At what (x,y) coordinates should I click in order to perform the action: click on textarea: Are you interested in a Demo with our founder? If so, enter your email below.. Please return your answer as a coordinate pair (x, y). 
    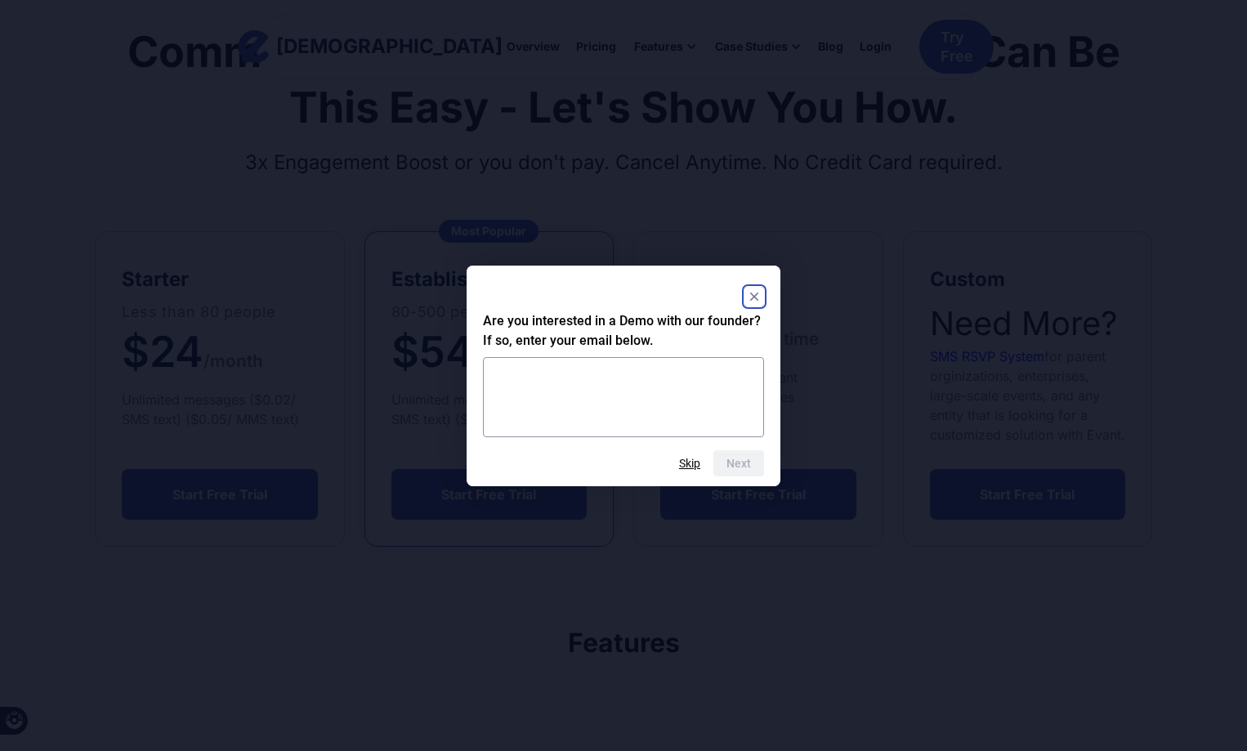
    Looking at the image, I should click on (624, 397).